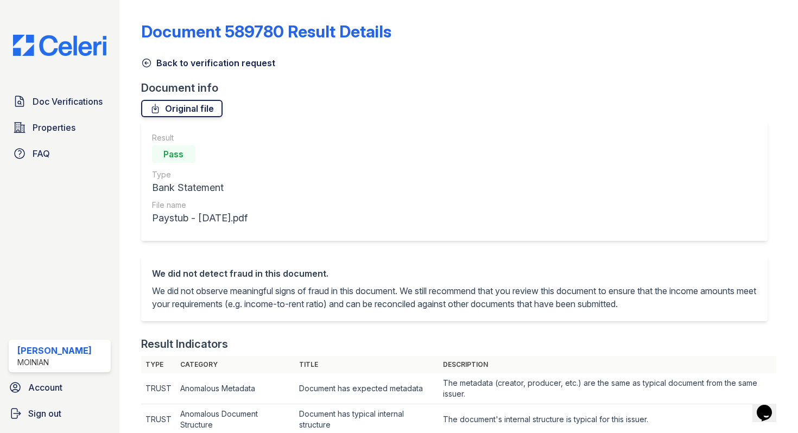 The width and height of the screenshot is (798, 433). I want to click on span: Sign out, so click(45, 414).